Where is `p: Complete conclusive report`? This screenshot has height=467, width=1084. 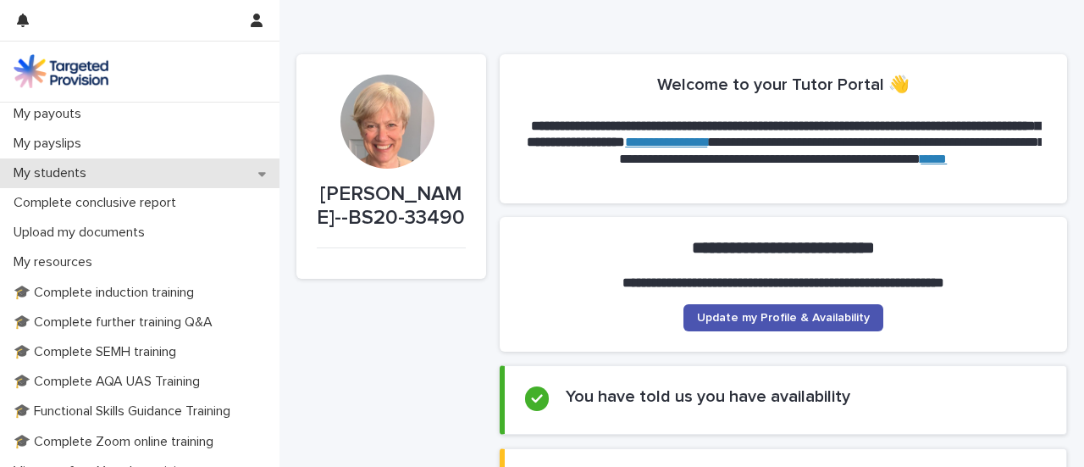 p: Complete conclusive report is located at coordinates (98, 202).